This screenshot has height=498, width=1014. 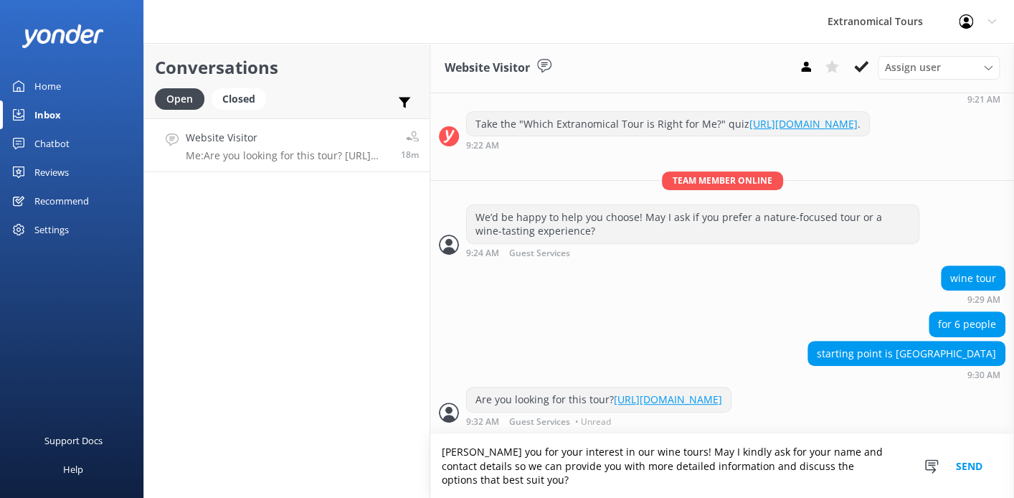 I want to click on button: Send, so click(x=969, y=465).